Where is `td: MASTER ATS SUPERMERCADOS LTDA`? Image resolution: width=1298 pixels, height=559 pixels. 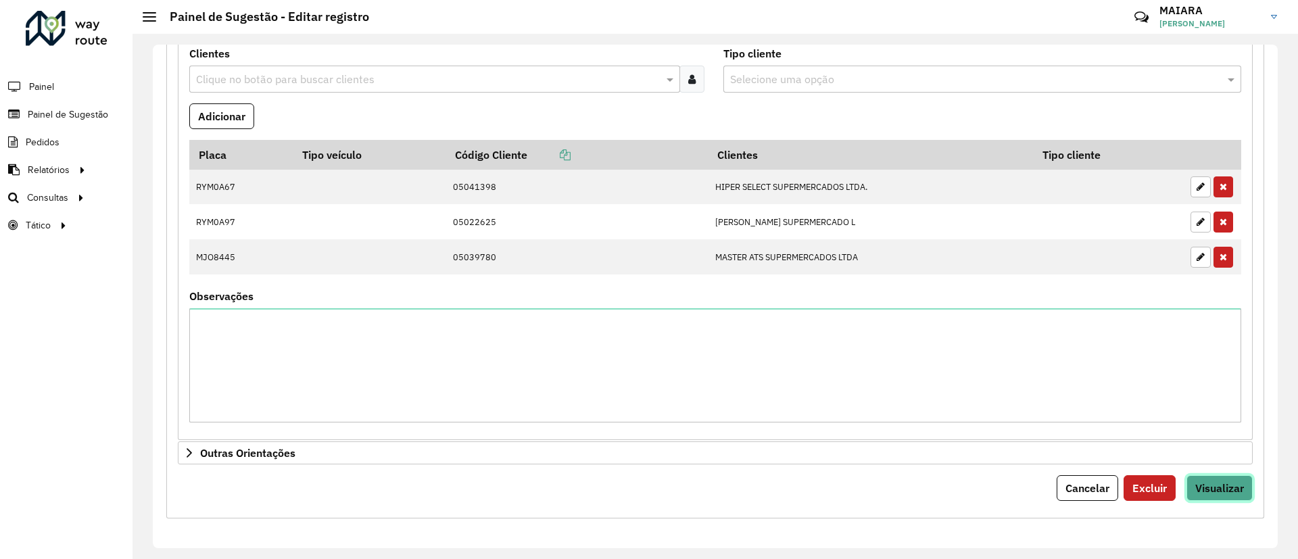
td: MASTER ATS SUPERMERCADOS LTDA is located at coordinates (870, 257).